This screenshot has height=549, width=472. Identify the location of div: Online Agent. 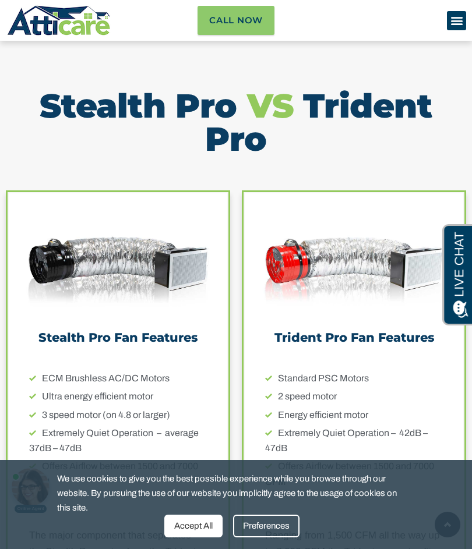
(25, 65).